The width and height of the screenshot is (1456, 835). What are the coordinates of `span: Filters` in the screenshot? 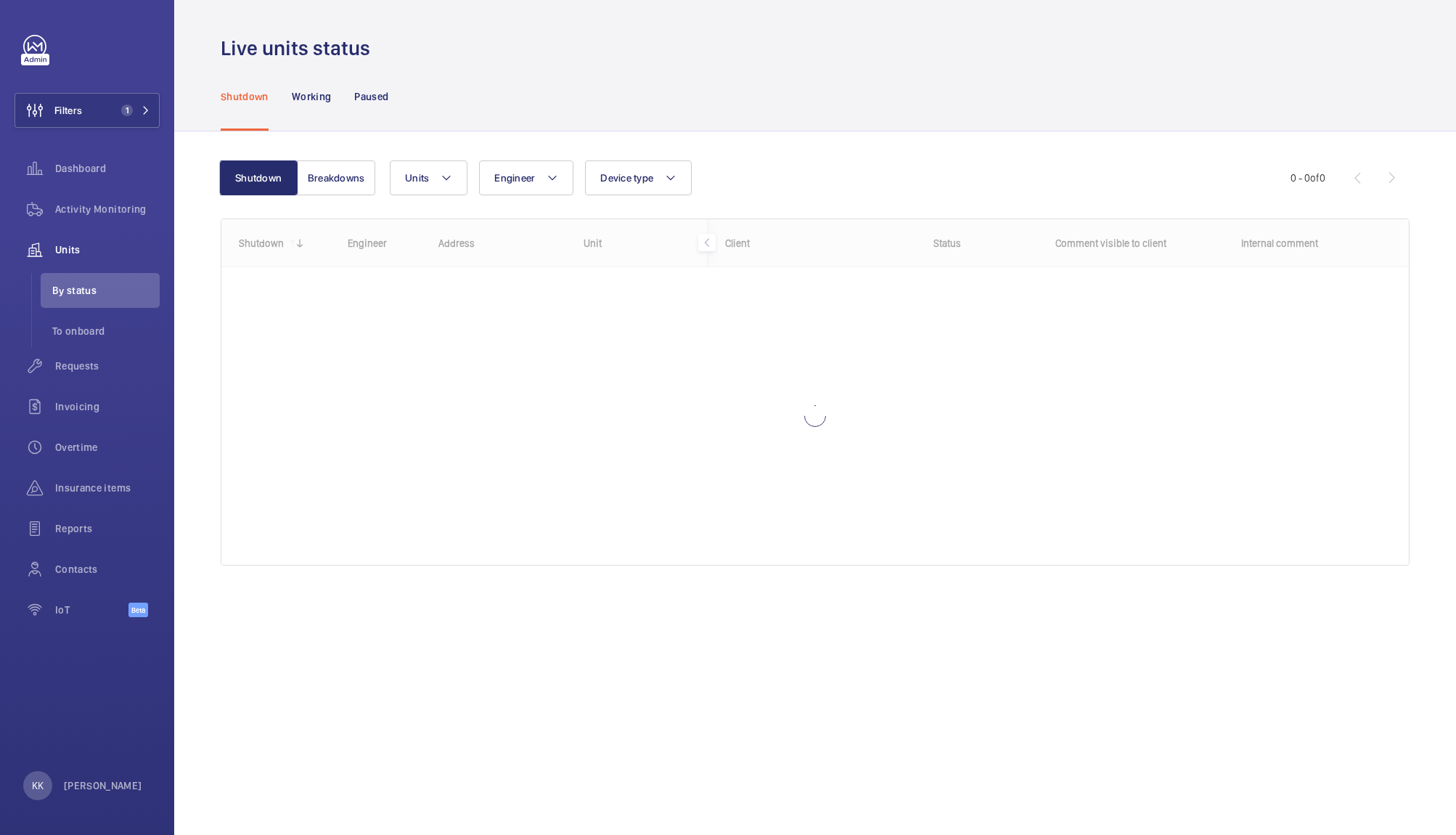 It's located at (69, 110).